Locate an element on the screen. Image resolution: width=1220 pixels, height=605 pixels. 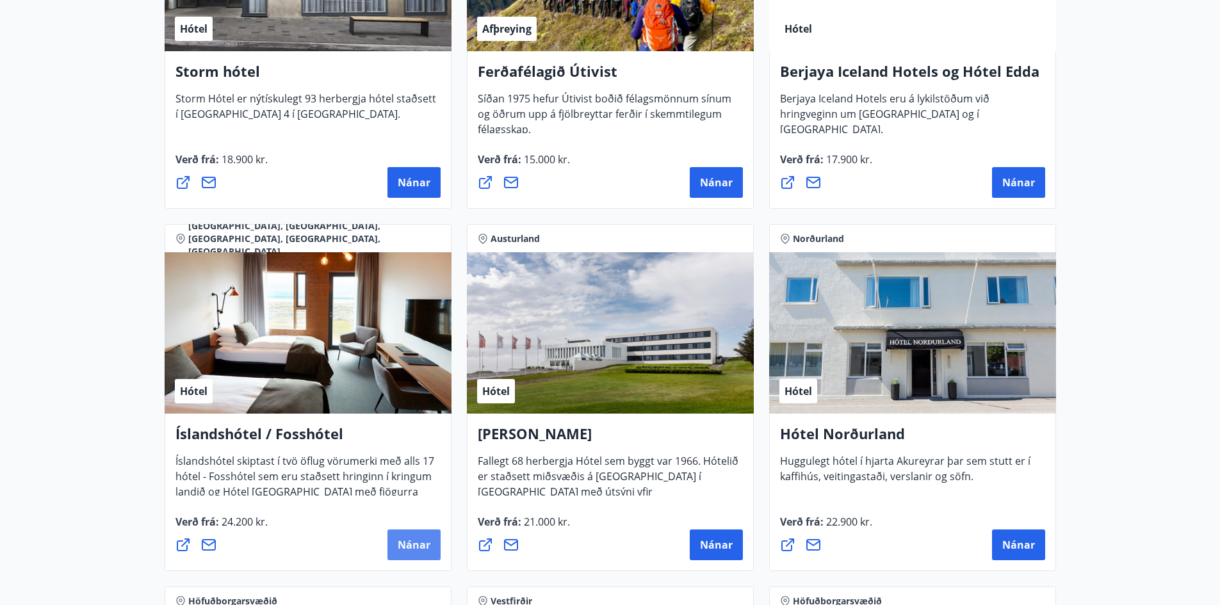
h4: Berjaya Iceland Hotels og Hótel Edda is located at coordinates (912, 76).